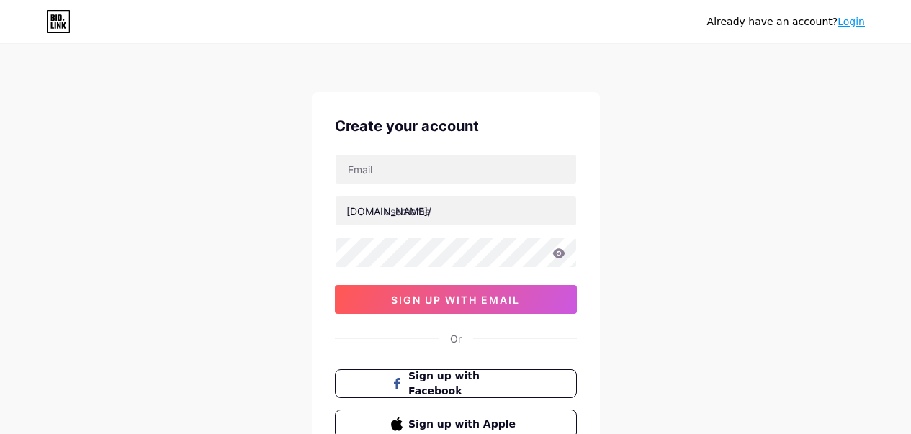  I want to click on div: Already have an account?, so click(786, 22).